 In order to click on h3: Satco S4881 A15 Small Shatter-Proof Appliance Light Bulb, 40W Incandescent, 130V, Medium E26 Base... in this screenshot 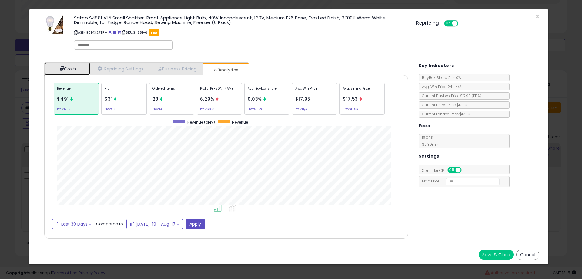, I will do `click(240, 20)`.